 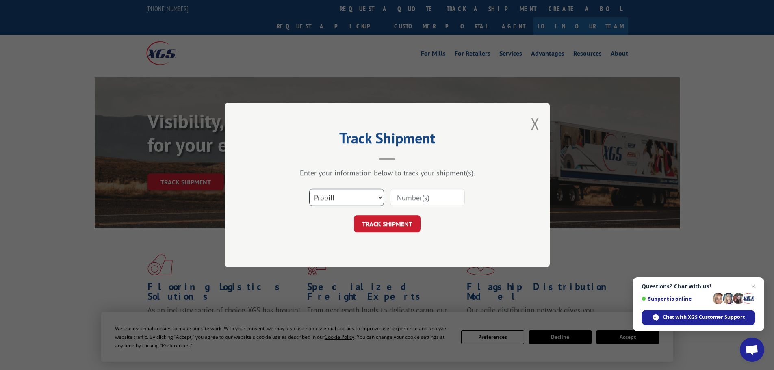 What do you see at coordinates (698, 286) in the screenshot?
I see `span: Questions? Chat with us!` at bounding box center [698, 286].